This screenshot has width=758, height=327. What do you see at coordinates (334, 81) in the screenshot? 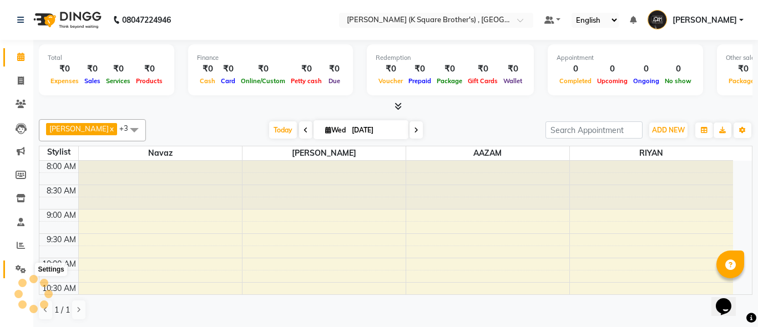
I see `span: Due` at bounding box center [334, 81].